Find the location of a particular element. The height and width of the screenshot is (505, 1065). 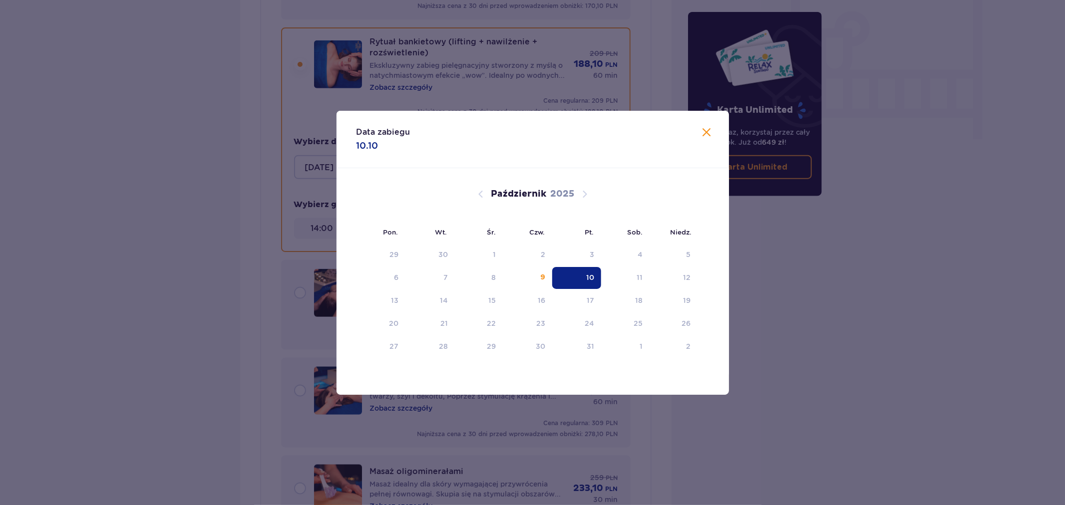

p: Data zabiegu is located at coordinates (384, 132).